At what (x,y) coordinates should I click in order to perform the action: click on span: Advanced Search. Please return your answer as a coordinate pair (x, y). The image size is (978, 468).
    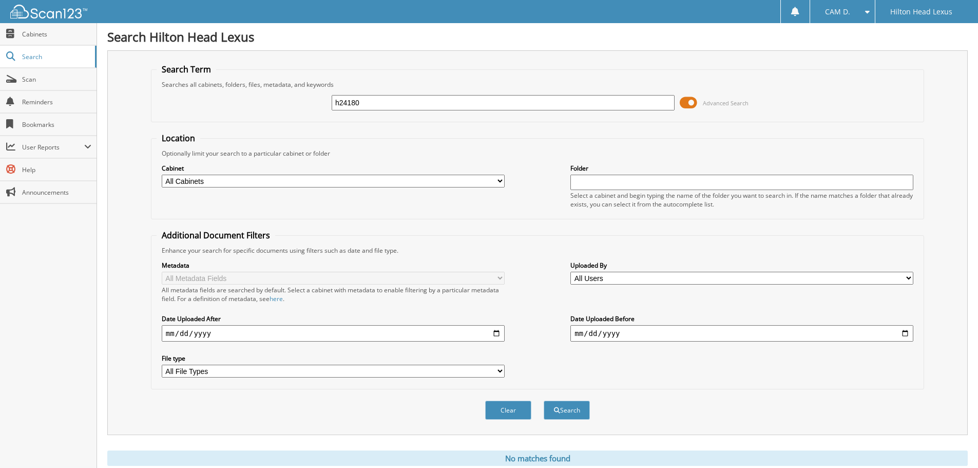
    Looking at the image, I should click on (726, 103).